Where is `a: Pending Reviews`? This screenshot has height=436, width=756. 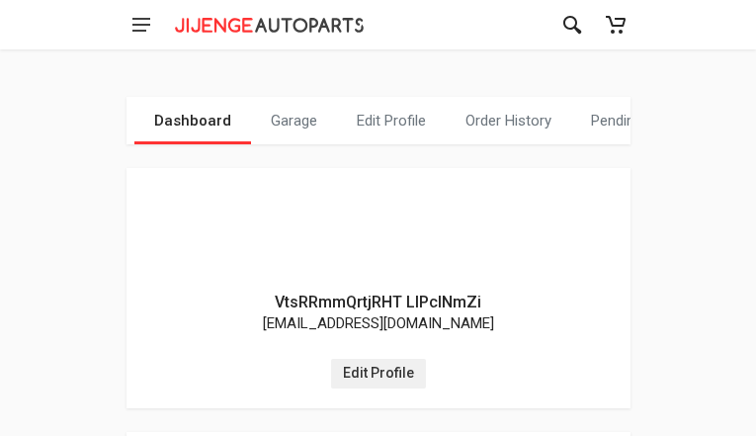
a: Pending Reviews is located at coordinates (645, 121).